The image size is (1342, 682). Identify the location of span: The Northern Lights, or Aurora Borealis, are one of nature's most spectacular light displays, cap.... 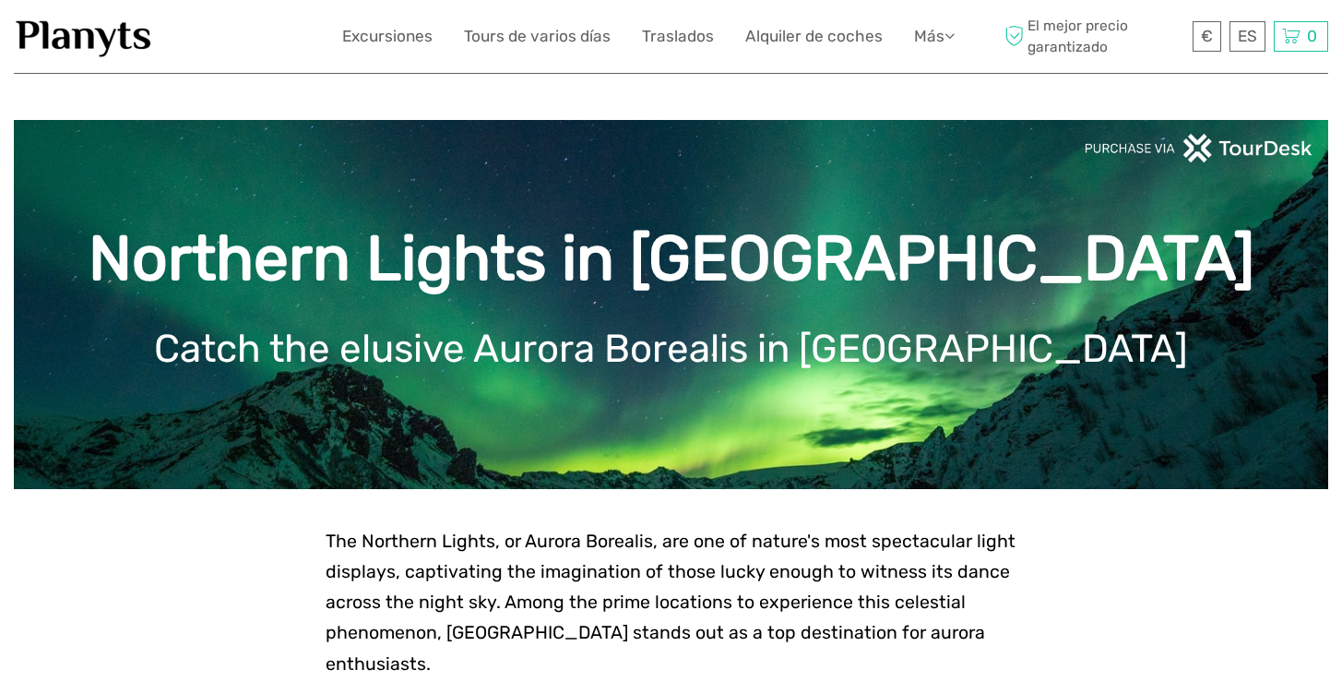
(671, 602).